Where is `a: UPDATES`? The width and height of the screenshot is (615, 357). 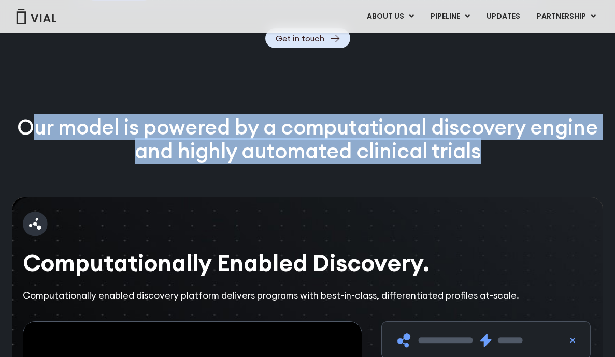 a: UPDATES is located at coordinates (503, 17).